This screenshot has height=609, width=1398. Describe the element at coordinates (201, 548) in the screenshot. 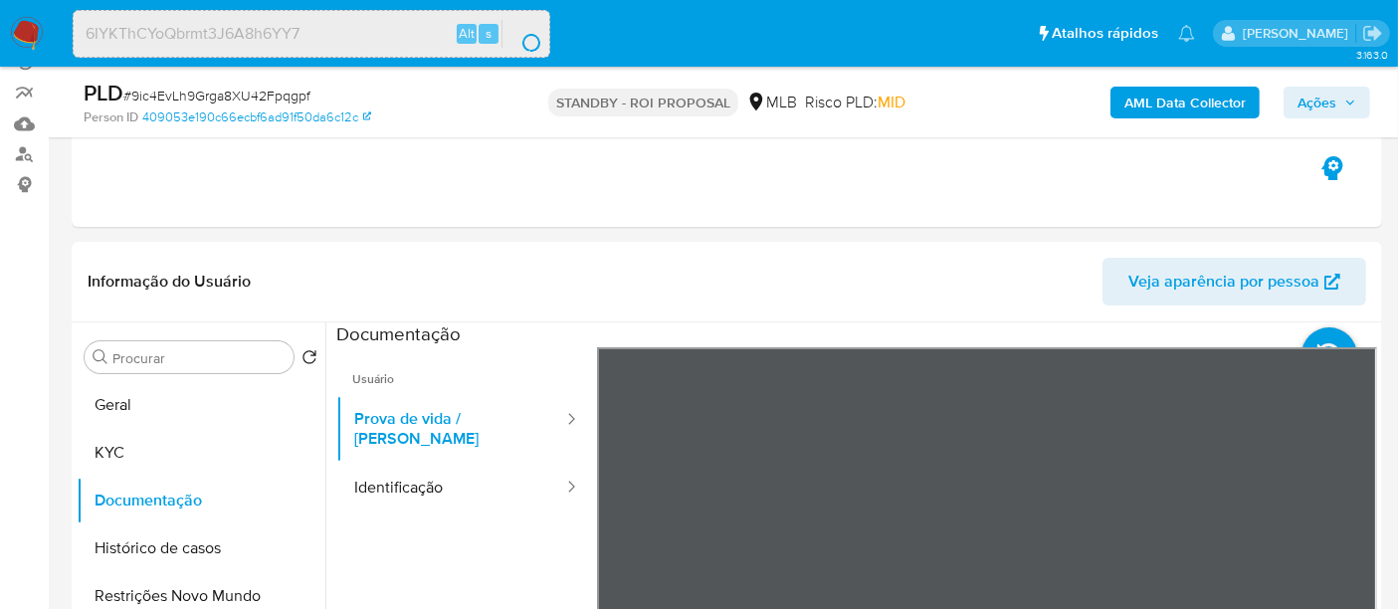

I see `button: Histórico de casos` at that location.